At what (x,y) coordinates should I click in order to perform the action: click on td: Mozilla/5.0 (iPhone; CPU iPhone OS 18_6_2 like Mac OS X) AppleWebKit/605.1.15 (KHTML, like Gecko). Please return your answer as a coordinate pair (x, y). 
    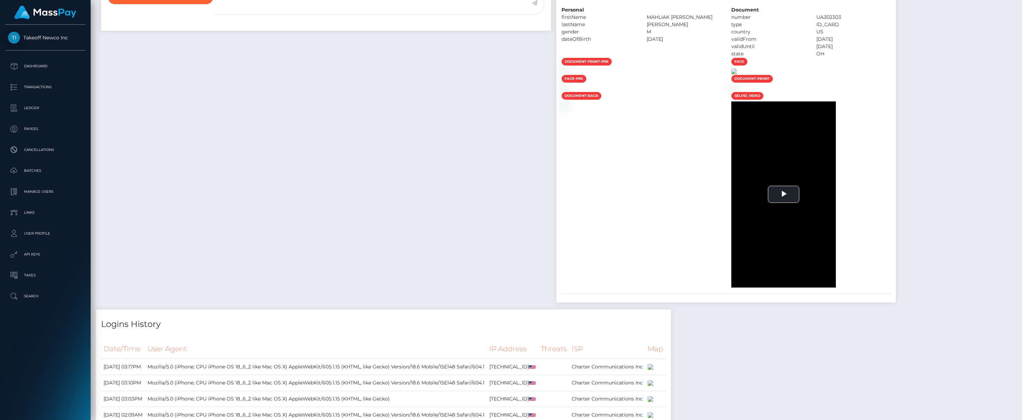
    Looking at the image, I should click on (316, 399).